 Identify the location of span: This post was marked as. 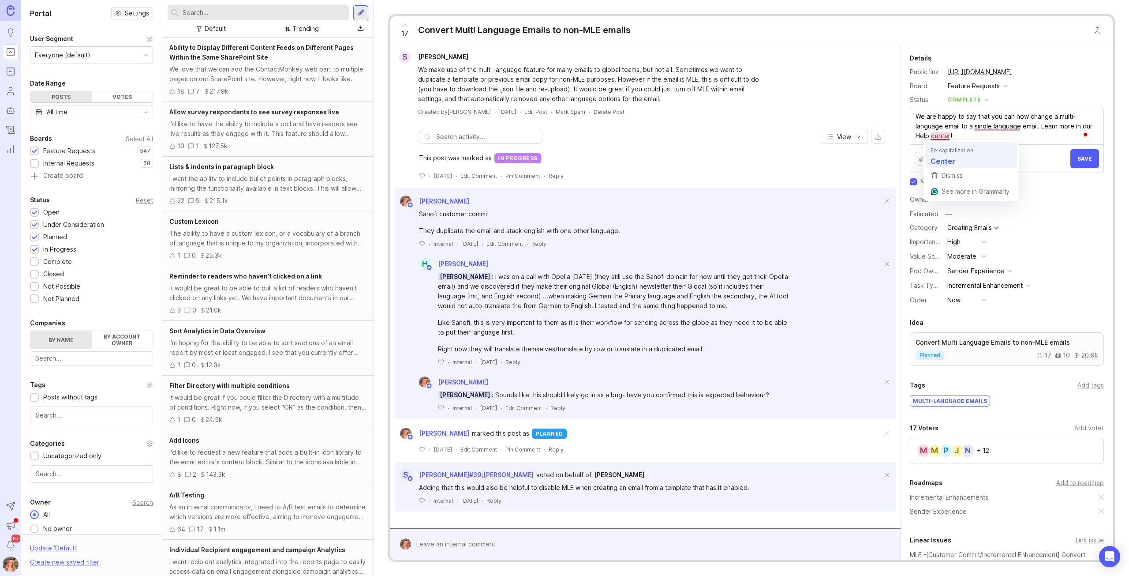
(455, 158).